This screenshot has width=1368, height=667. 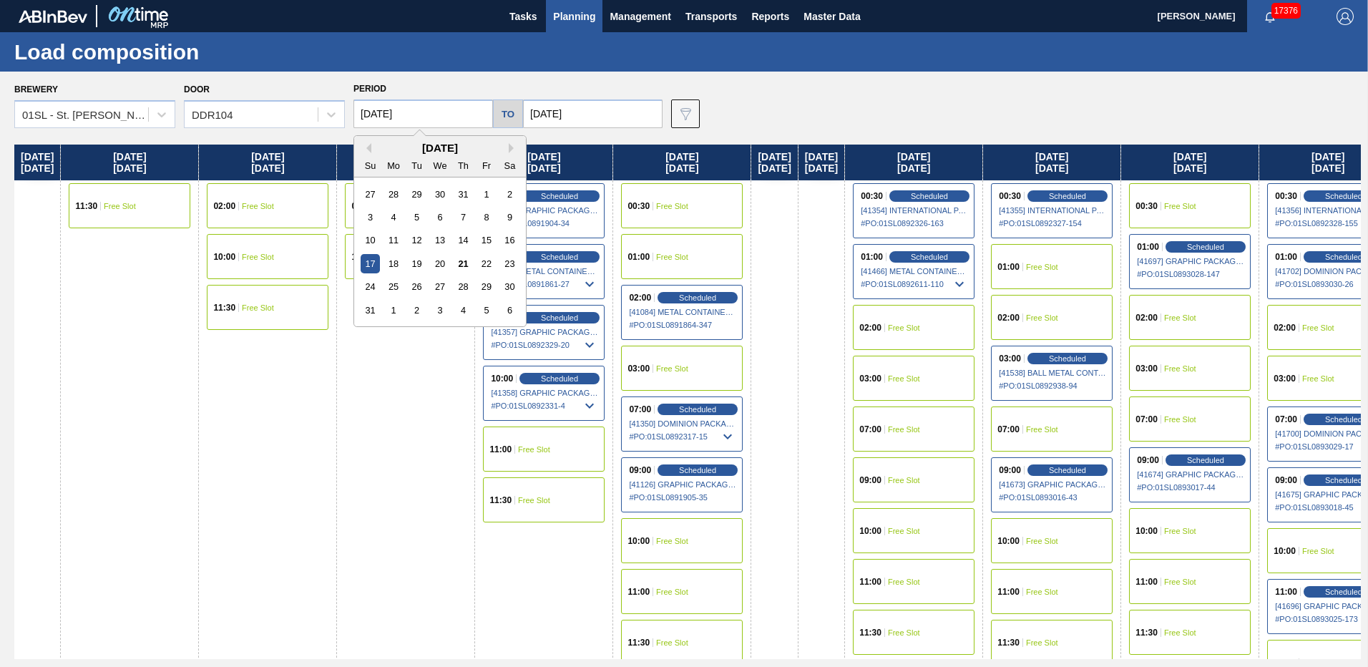 What do you see at coordinates (53, 16) in the screenshot?
I see `img: TNhmsLtSVTkK8tSr43FrP2fwEKptu5GPRR3wAAAABJRU5ErkJggg==` at bounding box center [53, 16].